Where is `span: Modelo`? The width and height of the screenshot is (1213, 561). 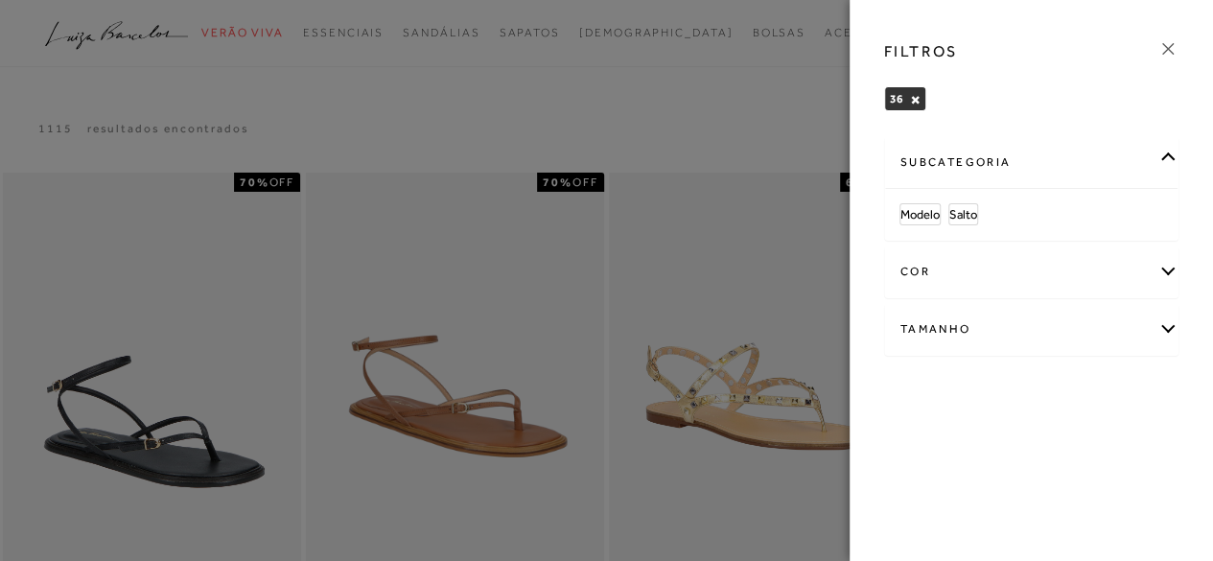
span: Modelo is located at coordinates (920, 214).